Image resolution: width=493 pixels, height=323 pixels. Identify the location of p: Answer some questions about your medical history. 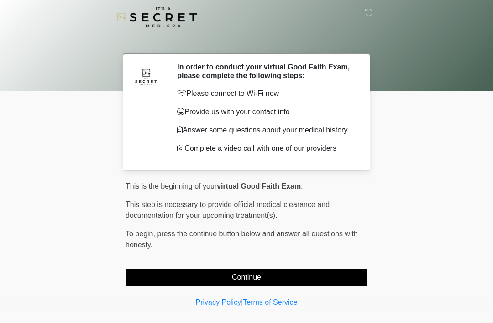
(265, 130).